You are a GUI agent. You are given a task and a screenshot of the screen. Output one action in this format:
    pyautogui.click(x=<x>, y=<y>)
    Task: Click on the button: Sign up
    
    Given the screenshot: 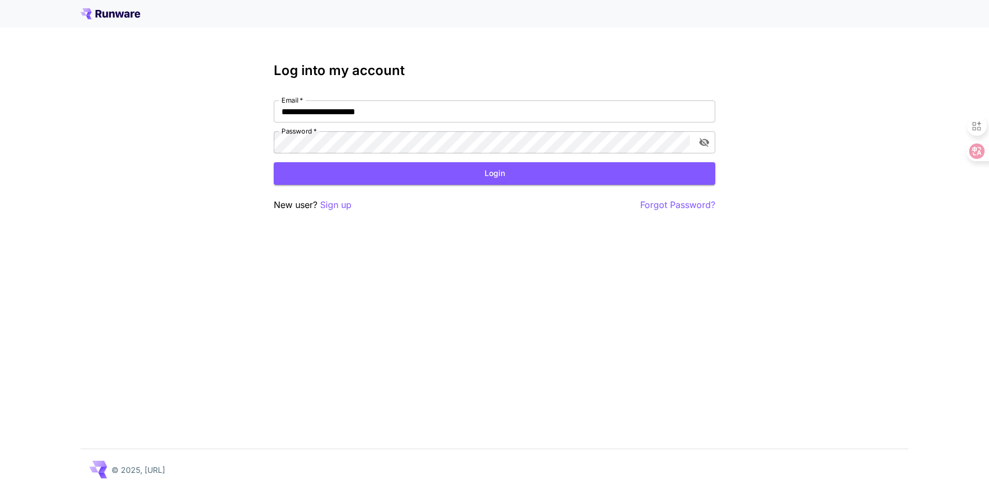 What is the action you would take?
    pyautogui.click(x=336, y=205)
    